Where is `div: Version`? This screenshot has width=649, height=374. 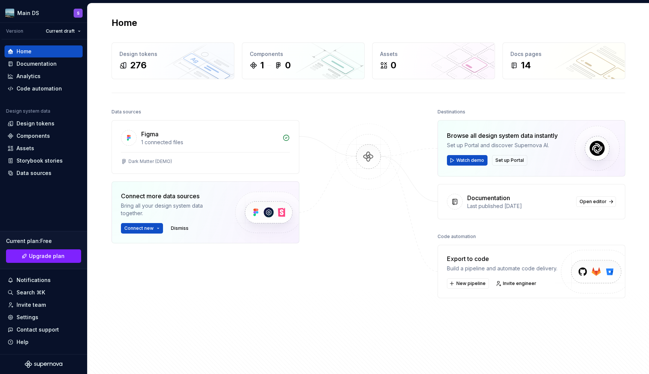
div: Version is located at coordinates (15, 31).